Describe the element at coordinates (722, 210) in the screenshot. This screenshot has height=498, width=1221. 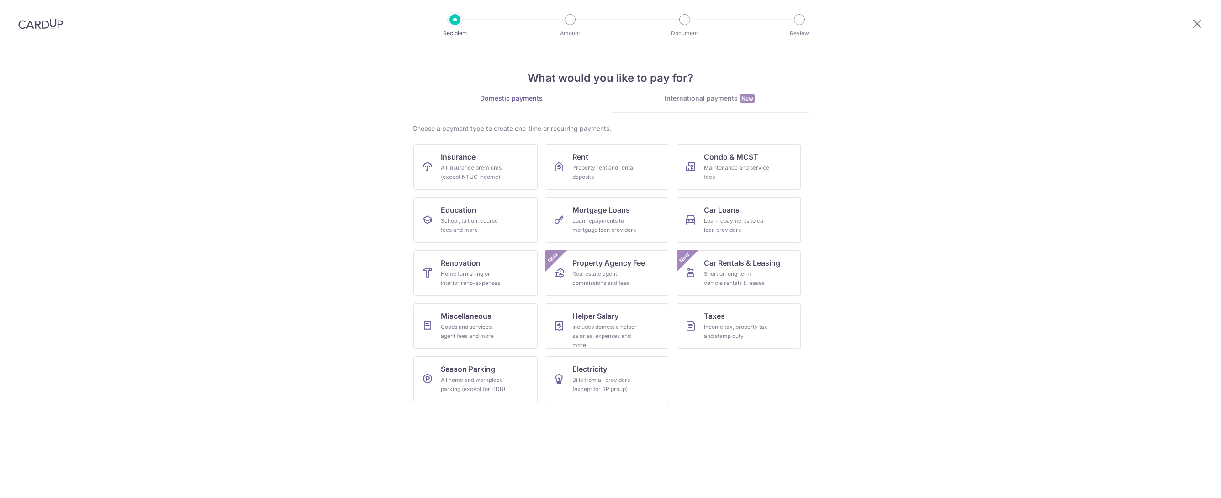
I see `span: Car Loans` at that location.